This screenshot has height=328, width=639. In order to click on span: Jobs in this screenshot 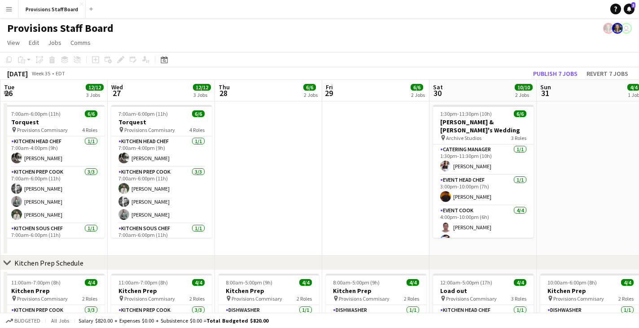, I will do `click(55, 43)`.